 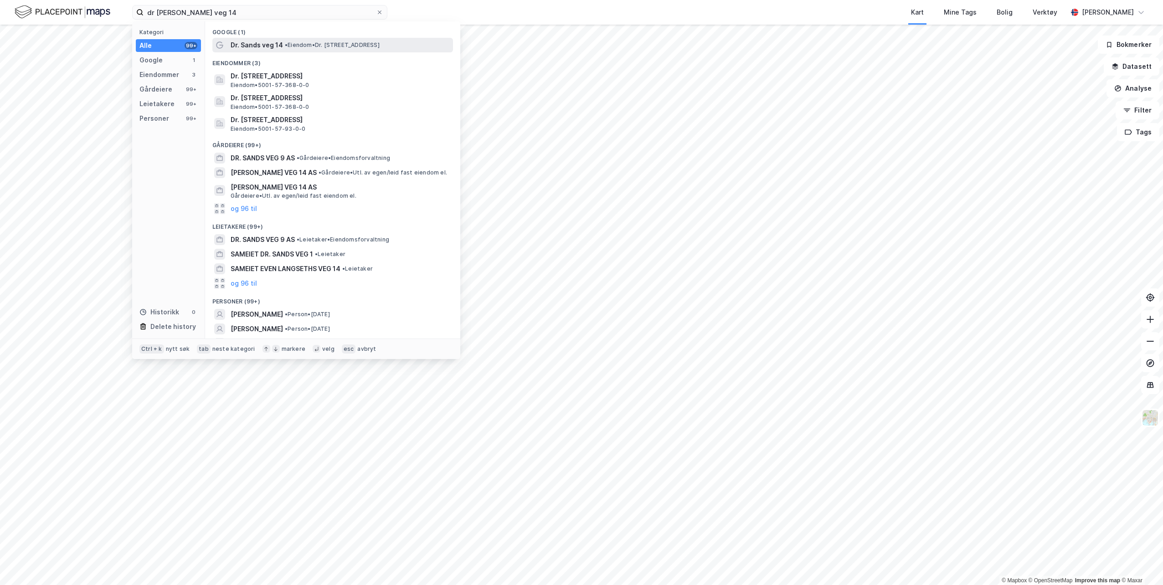 What do you see at coordinates (178, 349) in the screenshot?
I see `div: nytt søk` at bounding box center [178, 349].